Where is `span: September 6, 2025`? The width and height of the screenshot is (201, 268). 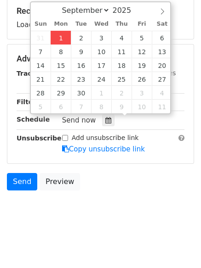 span: September 6, 2025 is located at coordinates (162, 38).